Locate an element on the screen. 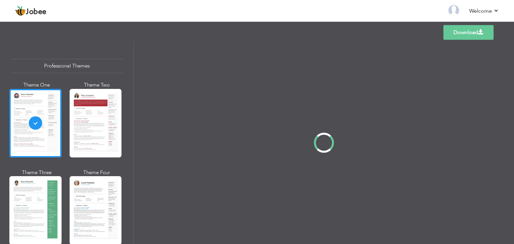 Image resolution: width=514 pixels, height=244 pixels. img: jobee.io is located at coordinates (20, 11).